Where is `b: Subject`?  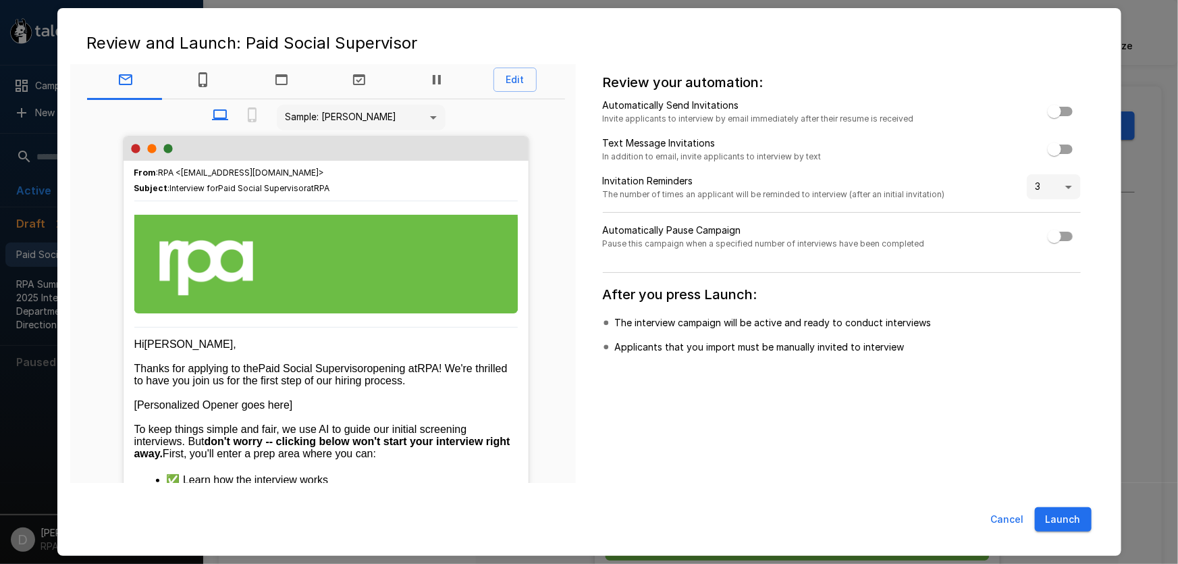
b: Subject is located at coordinates (151, 188).